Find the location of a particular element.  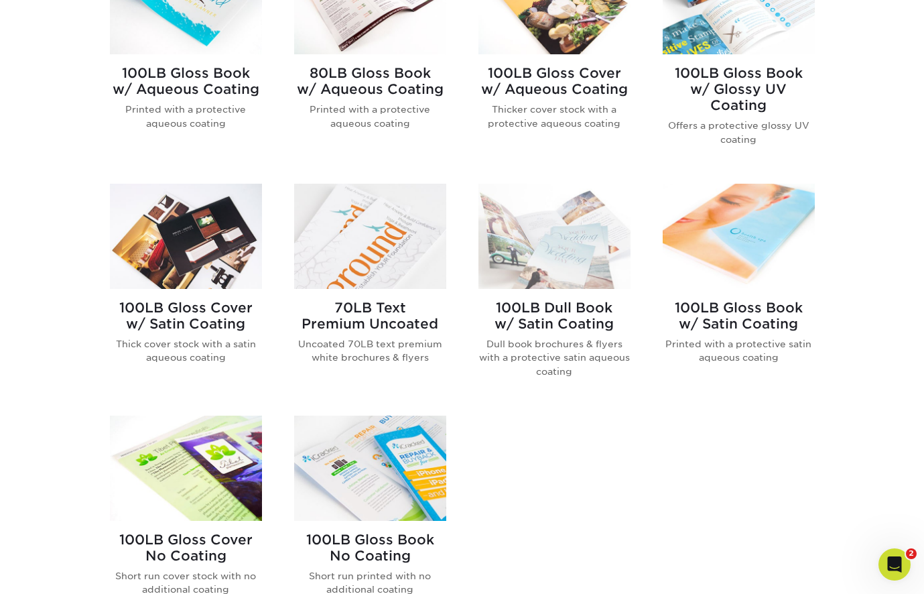

span: 2 is located at coordinates (911, 553).